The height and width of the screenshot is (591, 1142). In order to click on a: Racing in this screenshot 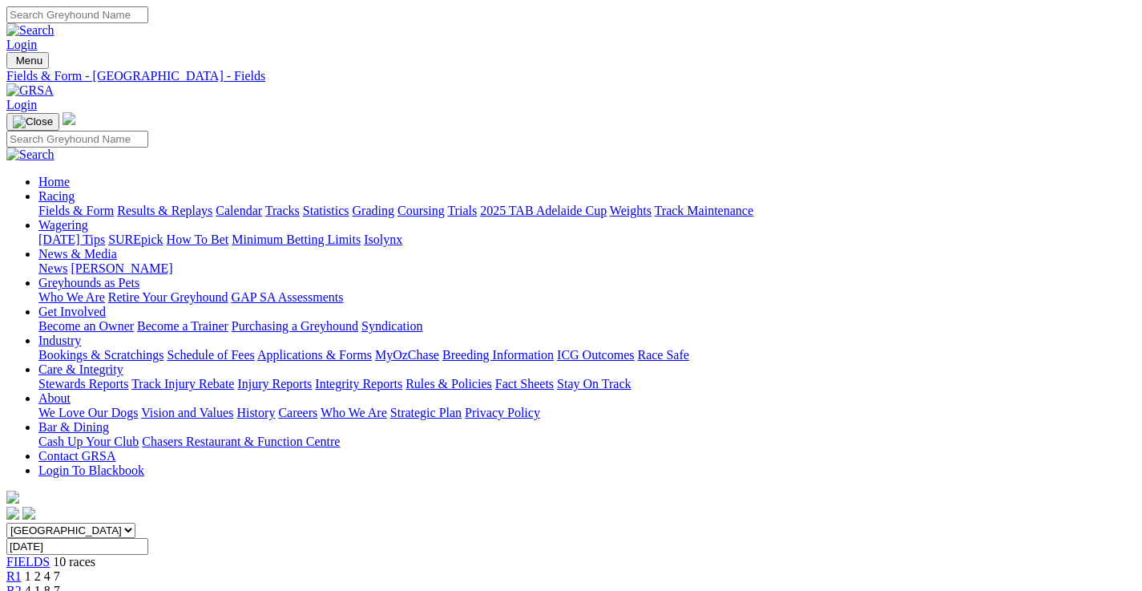, I will do `click(56, 196)`.